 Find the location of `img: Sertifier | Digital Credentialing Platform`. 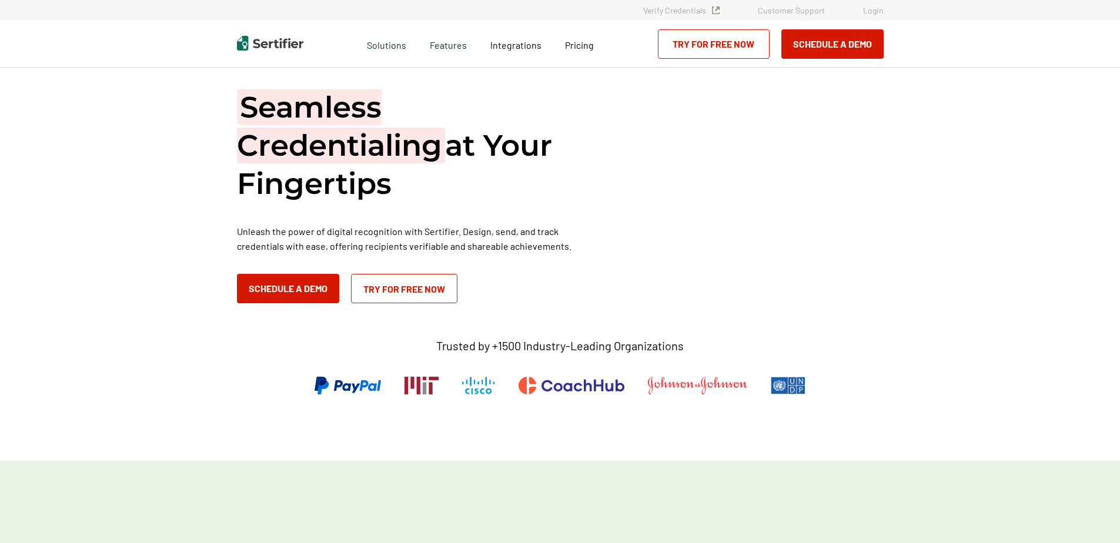

img: Sertifier | Digital Credentialing Platform is located at coordinates (270, 43).